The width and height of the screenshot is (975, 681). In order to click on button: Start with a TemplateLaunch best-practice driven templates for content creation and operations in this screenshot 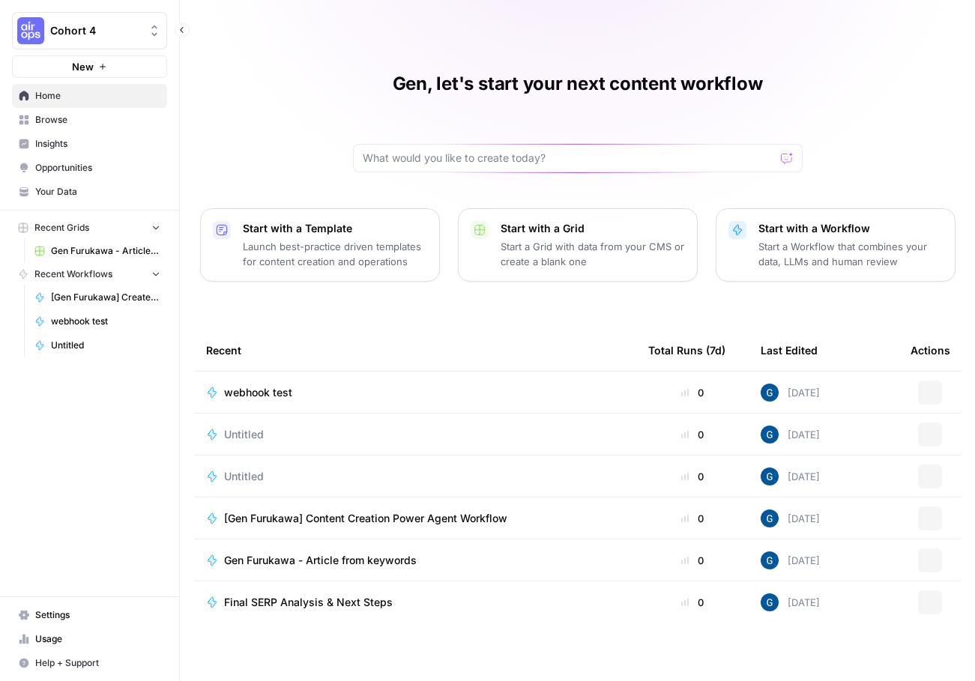, I will do `click(320, 245)`.